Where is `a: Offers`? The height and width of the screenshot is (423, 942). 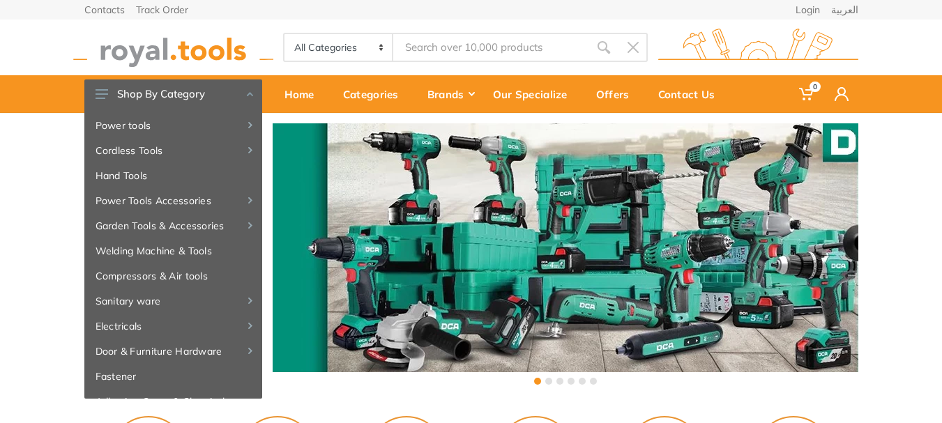
a: Offers is located at coordinates (617, 94).